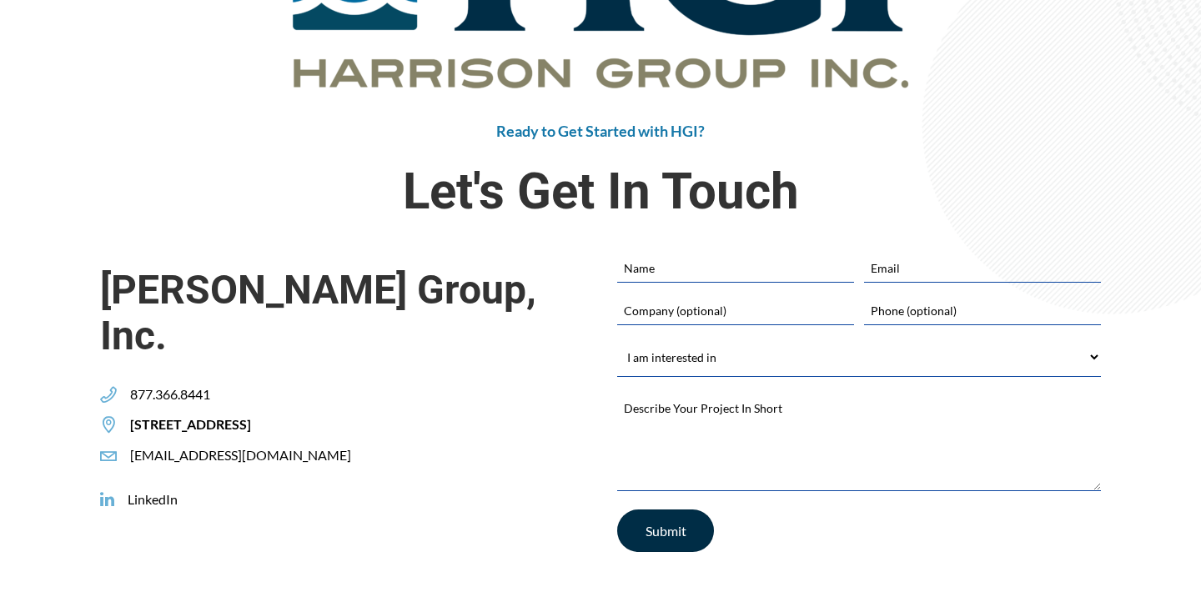 The image size is (1201, 612). What do you see at coordinates (601, 131) in the screenshot?
I see `span: Ready to Get Started with HGI?` at bounding box center [601, 131].